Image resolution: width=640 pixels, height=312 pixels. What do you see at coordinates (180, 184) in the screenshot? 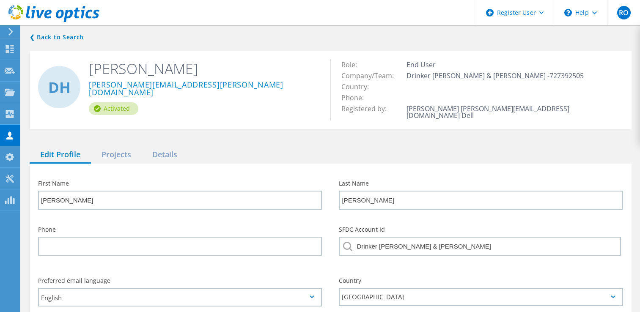
I see `label: First Name` at bounding box center [180, 184].